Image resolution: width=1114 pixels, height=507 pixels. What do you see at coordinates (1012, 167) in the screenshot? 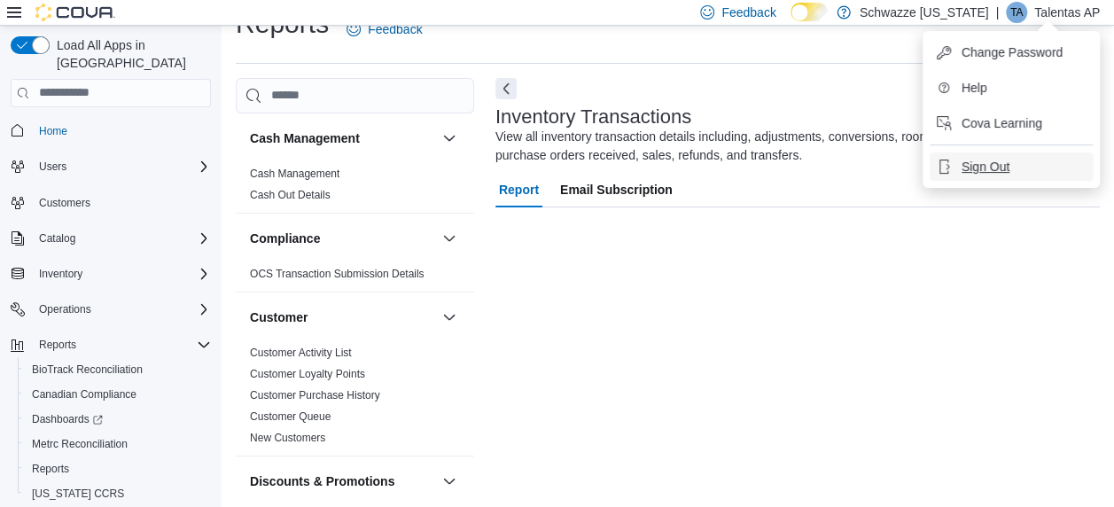
I see `button: Sign Out` at bounding box center [1012, 167].